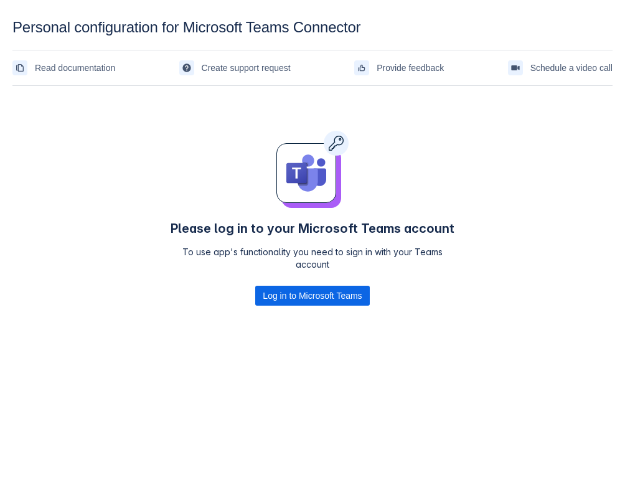 This screenshot has width=625, height=503. I want to click on a: Schedule a video call, so click(560, 68).